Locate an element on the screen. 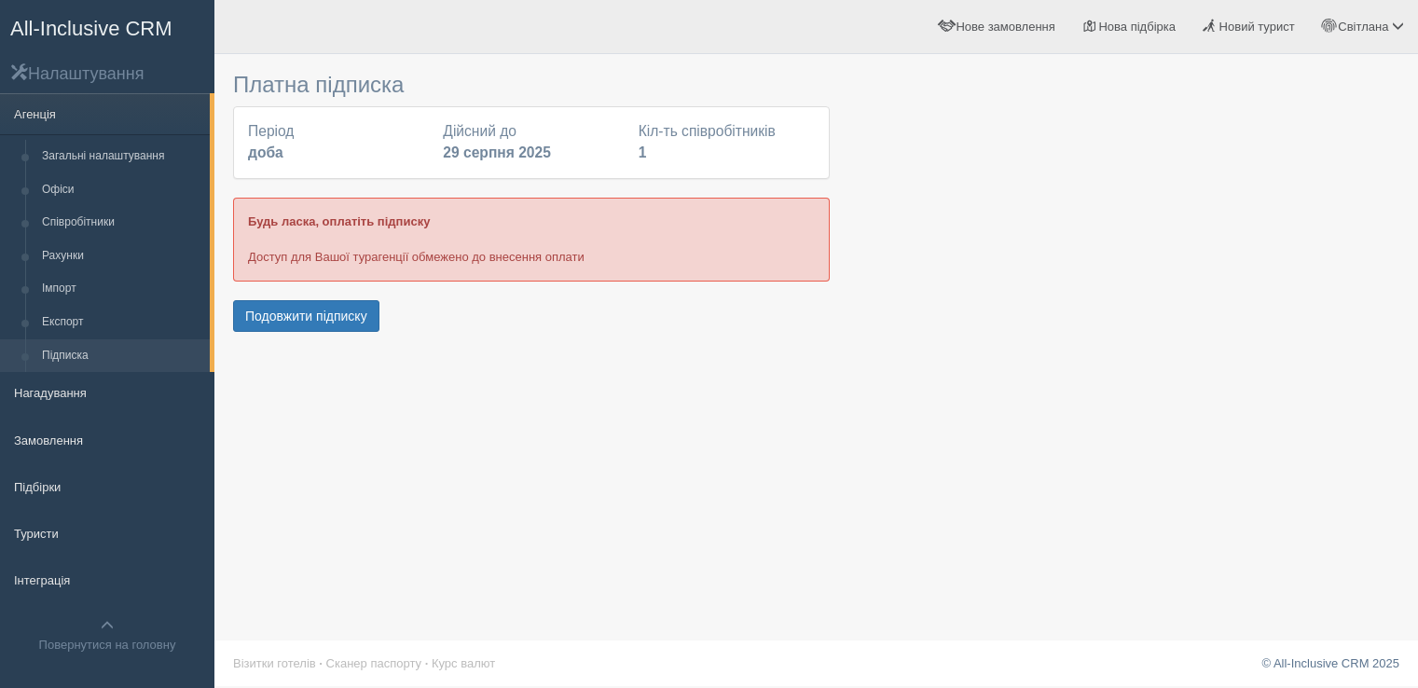  h3: Платна підписка is located at coordinates (532, 85).